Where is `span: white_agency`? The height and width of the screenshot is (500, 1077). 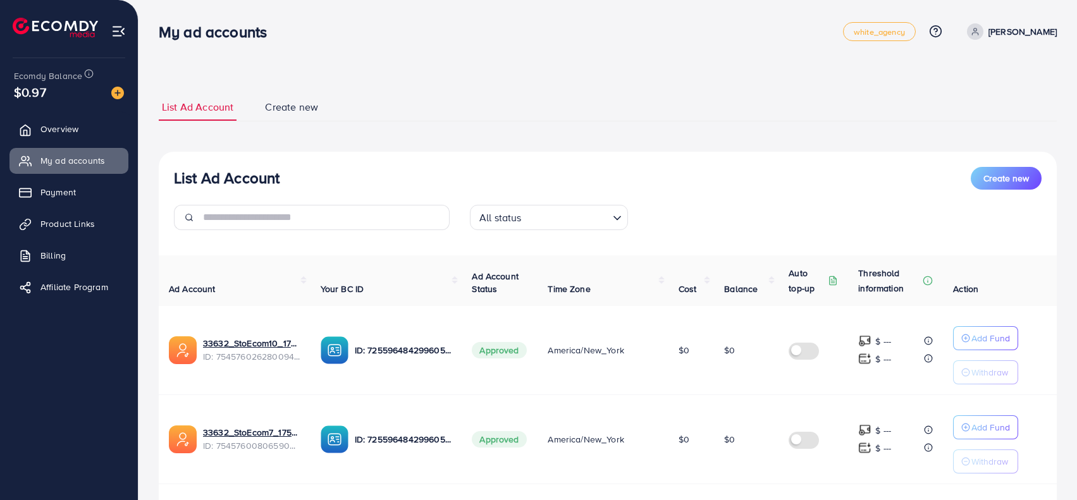 span: white_agency is located at coordinates (879, 32).